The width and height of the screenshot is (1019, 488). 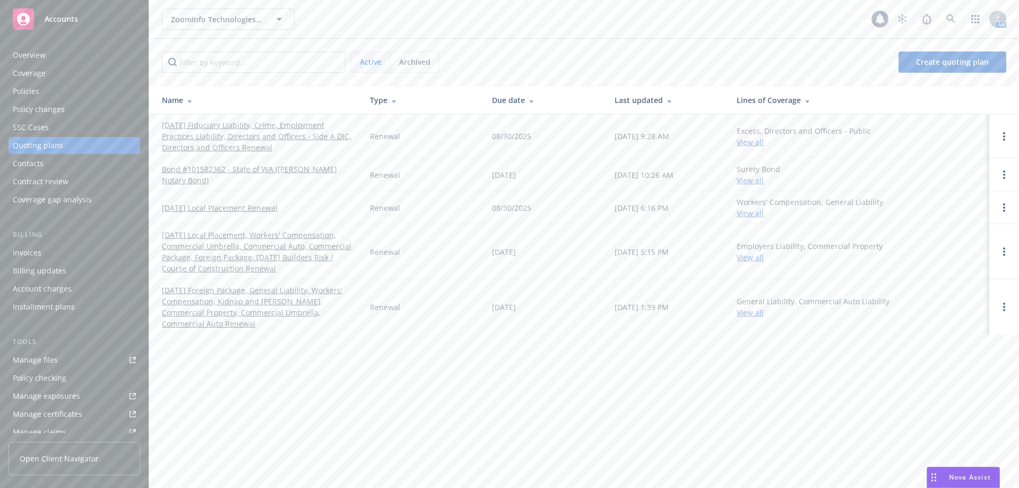 I want to click on div: Contract review, so click(x=40, y=182).